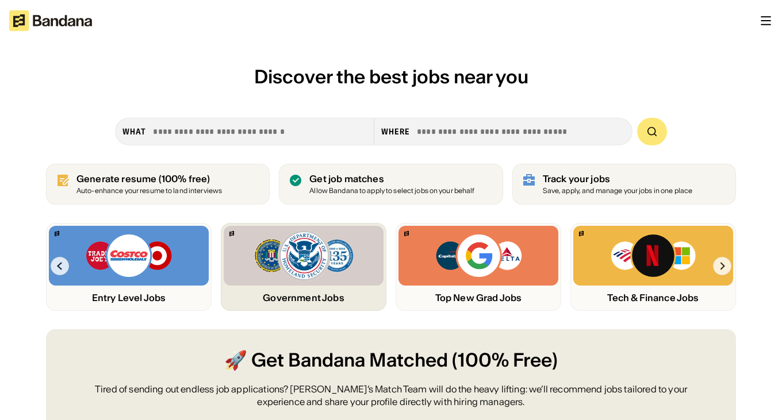 The width and height of the screenshot is (782, 420). I want to click on div: Where, so click(396, 132).